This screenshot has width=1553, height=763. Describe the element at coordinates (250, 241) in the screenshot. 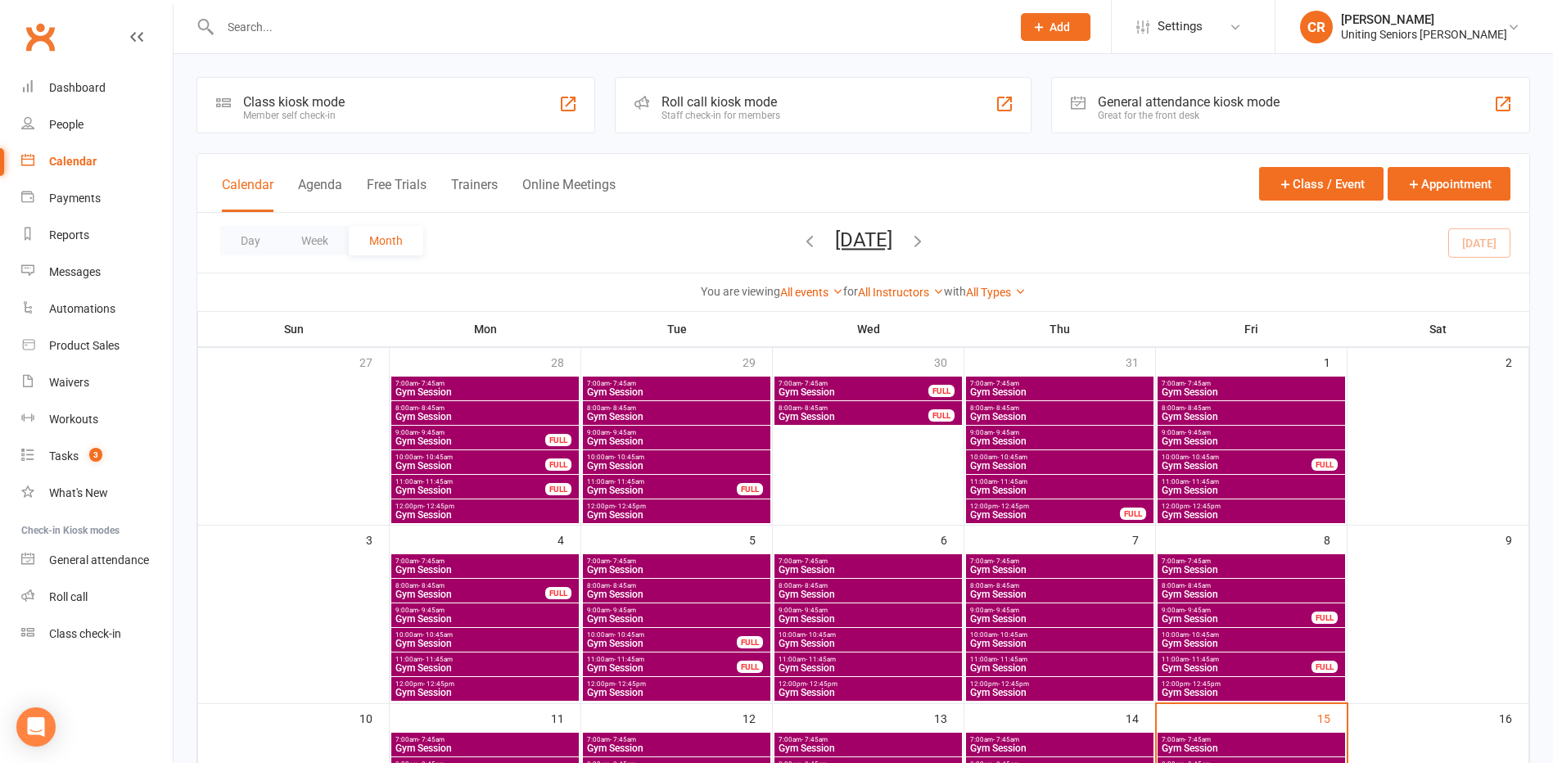

I see `button: Day` at that location.